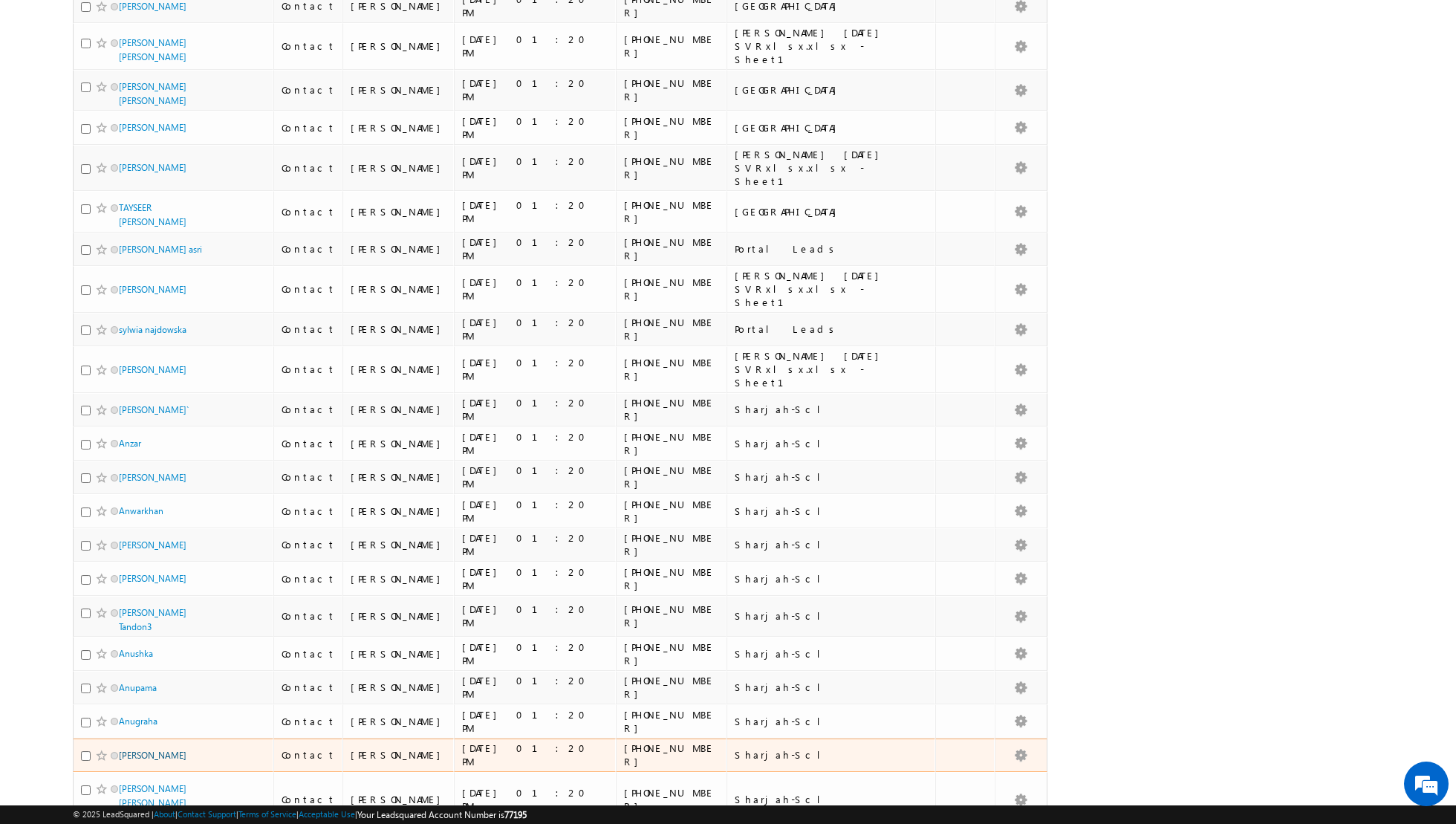  I want to click on span: 77195, so click(516, 813).